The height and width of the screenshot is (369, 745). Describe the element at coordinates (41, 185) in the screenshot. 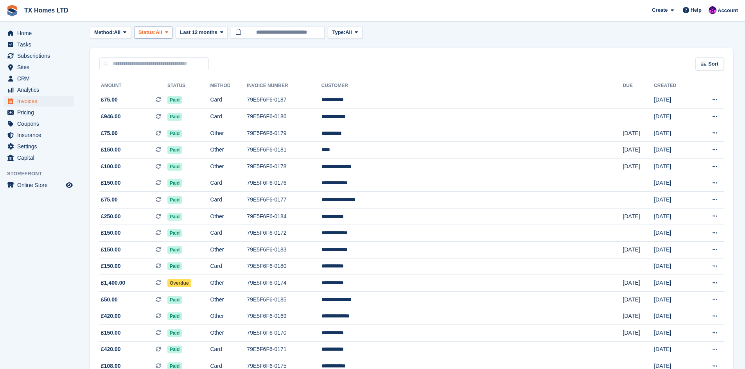

I see `span: Online Store` at that location.